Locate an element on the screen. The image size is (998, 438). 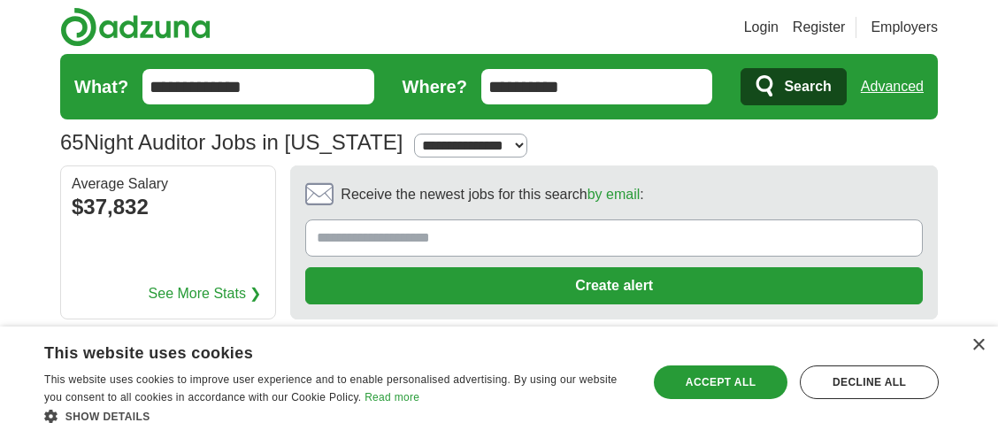
div: $37,832 is located at coordinates (168, 207).